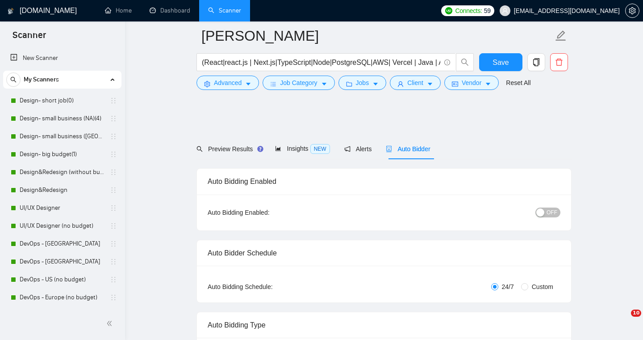  What do you see at coordinates (266, 286) in the screenshot?
I see `div: Auto Bidding Schedule:` at bounding box center [266, 286].